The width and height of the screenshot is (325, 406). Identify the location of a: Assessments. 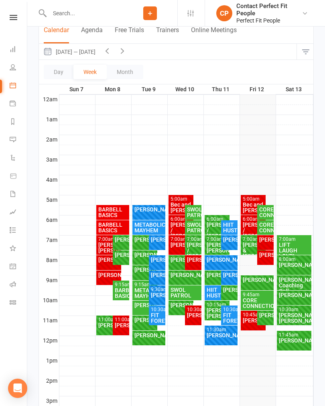
(18, 213).